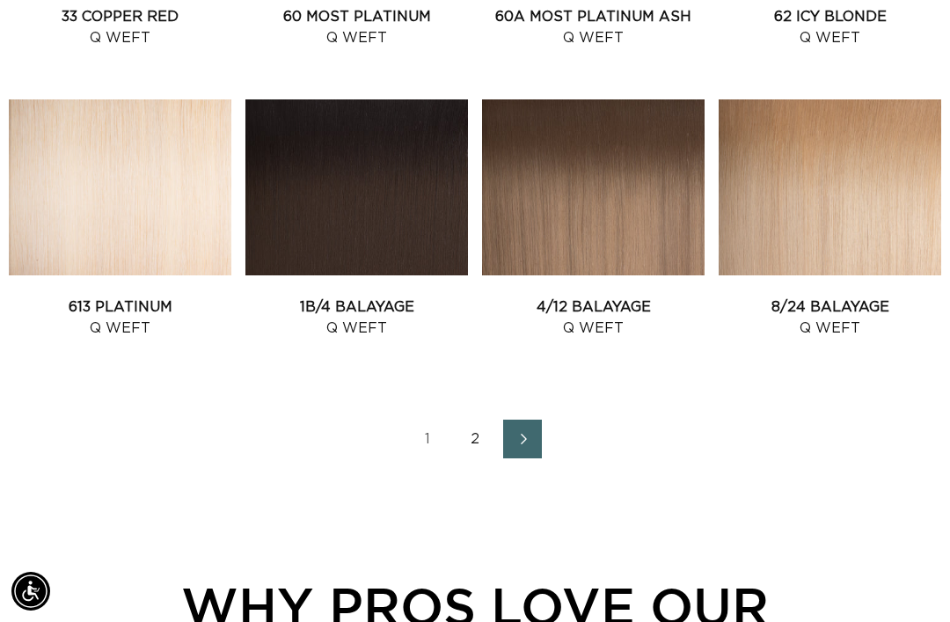 Image resolution: width=950 pixels, height=622 pixels. I want to click on div: Accessibility Menu, so click(31, 591).